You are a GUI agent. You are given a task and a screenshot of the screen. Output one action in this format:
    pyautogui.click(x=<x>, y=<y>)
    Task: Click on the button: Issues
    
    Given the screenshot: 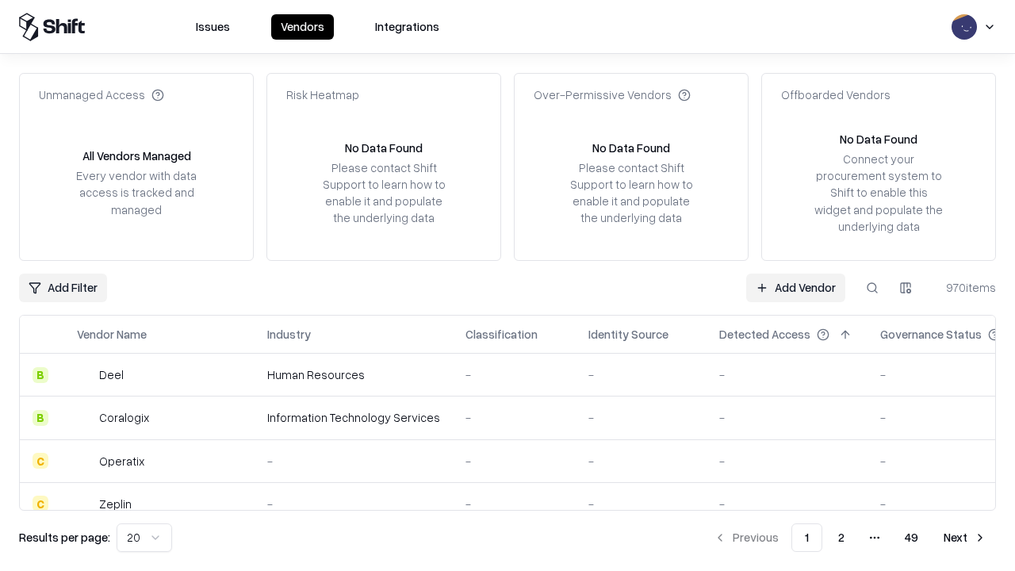 What is the action you would take?
    pyautogui.click(x=212, y=27)
    